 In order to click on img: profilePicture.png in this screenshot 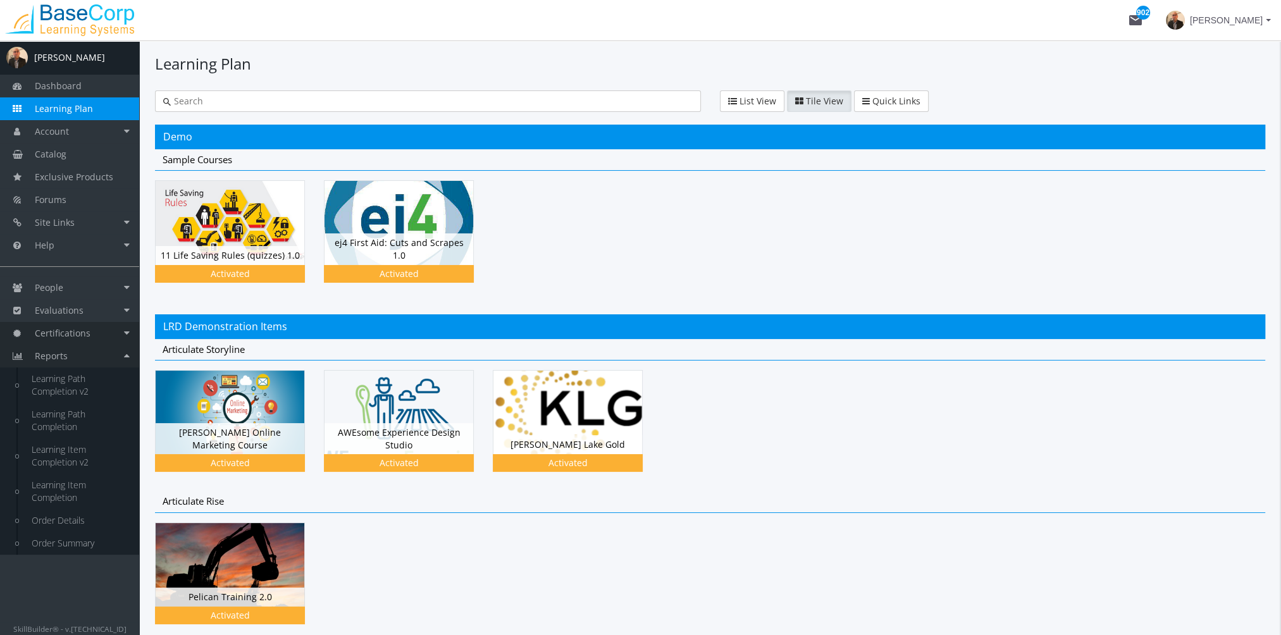, I will do `click(17, 58)`.